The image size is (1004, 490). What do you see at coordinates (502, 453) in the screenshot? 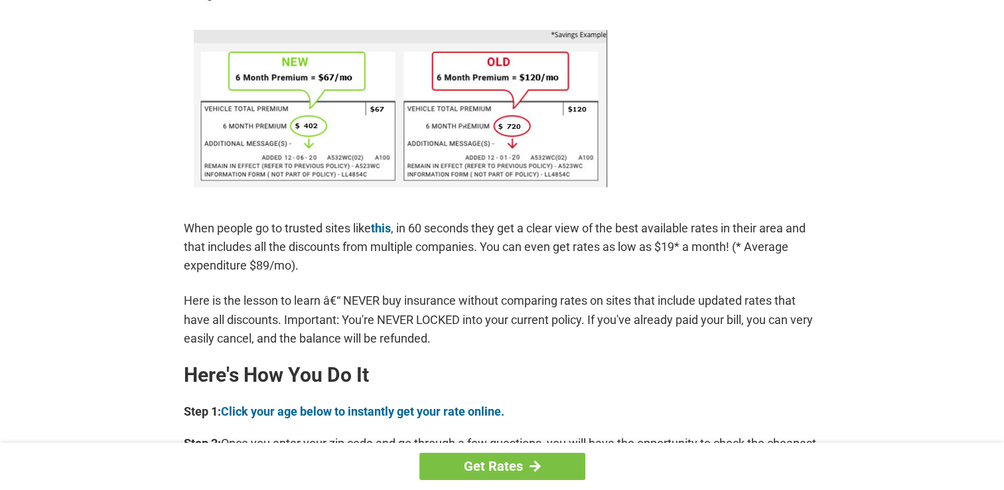
I see `p: Once you enter your zip code and go through a few questions, you will have the opportunity to che...` at bounding box center [502, 453].